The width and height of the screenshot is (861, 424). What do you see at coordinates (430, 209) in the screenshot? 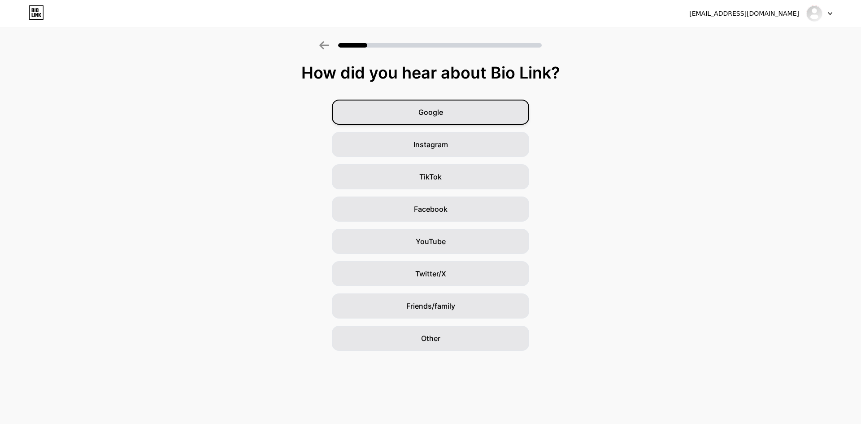
I see `span: Facebook` at bounding box center [430, 209].